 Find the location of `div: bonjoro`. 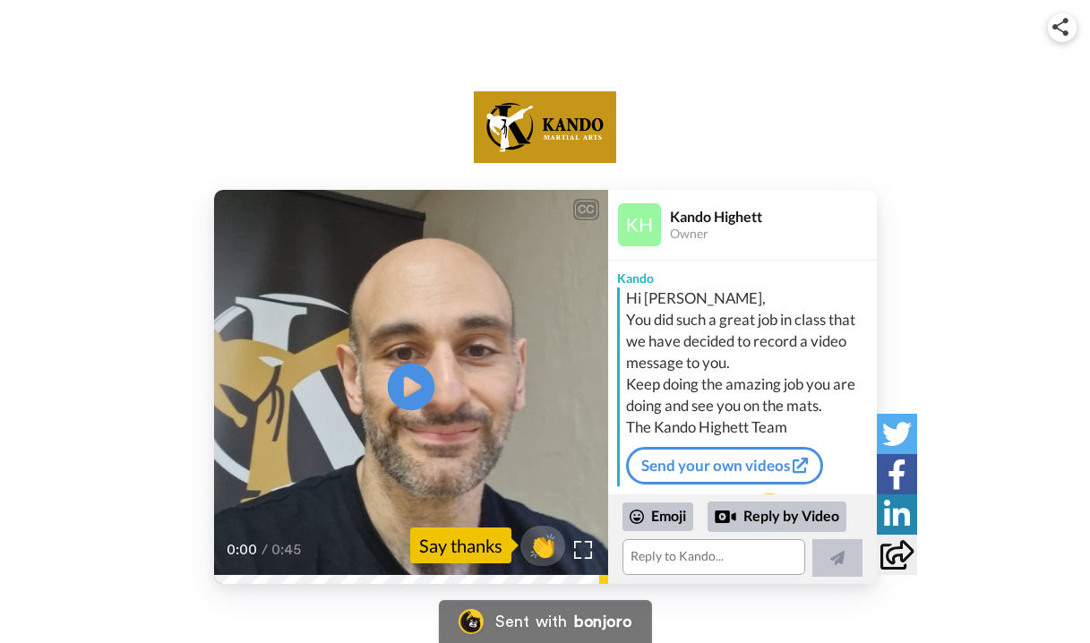

div: bonjoro is located at coordinates (603, 621).